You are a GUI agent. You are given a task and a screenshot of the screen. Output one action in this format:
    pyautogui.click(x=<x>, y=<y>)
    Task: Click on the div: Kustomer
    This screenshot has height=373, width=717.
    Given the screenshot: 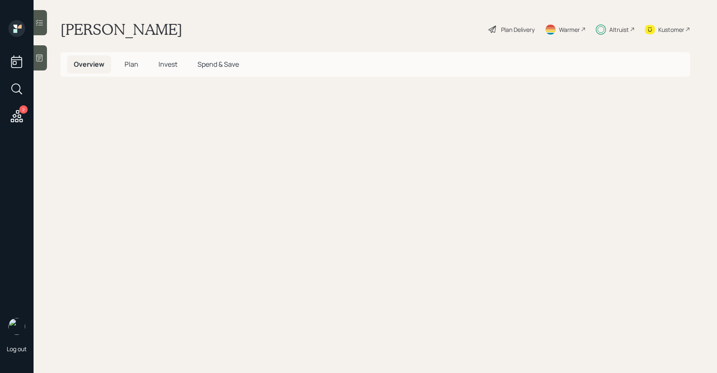 What is the action you would take?
    pyautogui.click(x=671, y=29)
    